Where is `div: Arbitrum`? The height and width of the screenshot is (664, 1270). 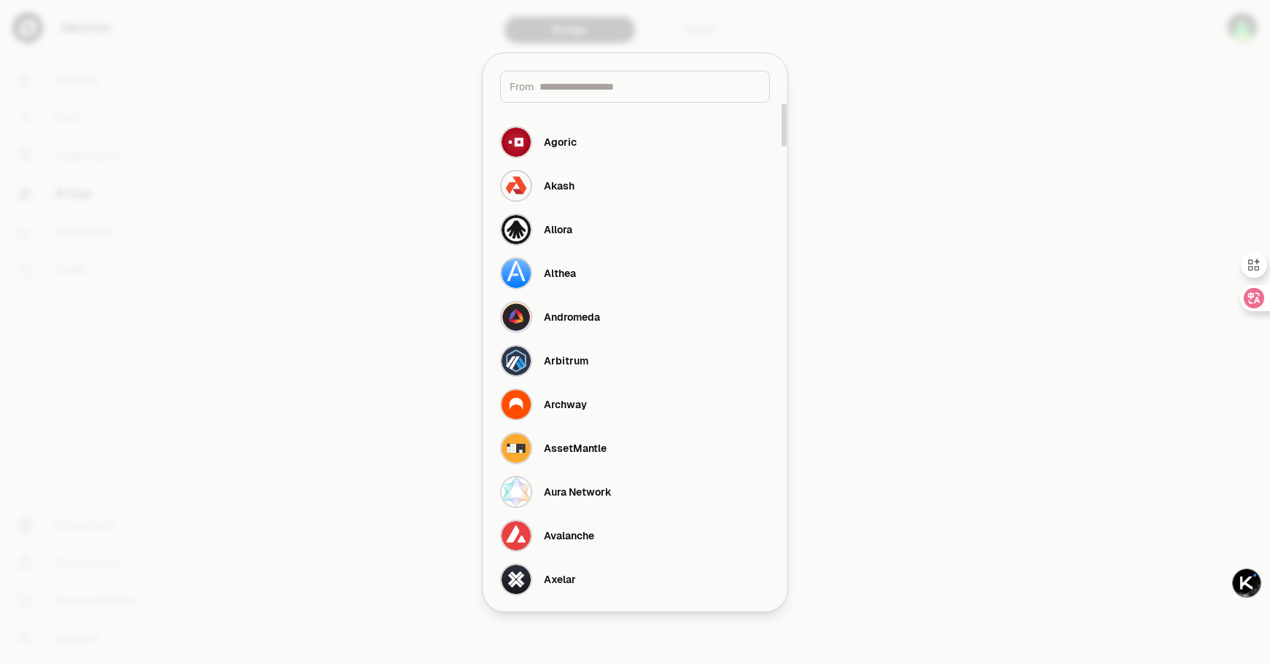
div: Arbitrum is located at coordinates (566, 361).